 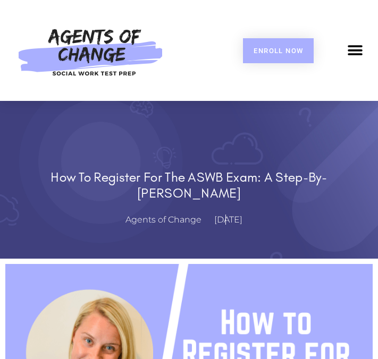 I want to click on a: Enroll Now, so click(x=278, y=50).